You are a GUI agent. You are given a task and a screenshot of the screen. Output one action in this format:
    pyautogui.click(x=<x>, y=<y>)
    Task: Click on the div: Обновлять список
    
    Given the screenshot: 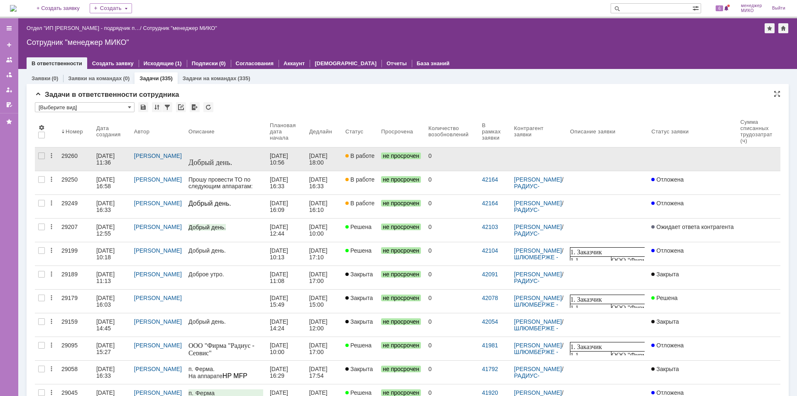 What is the action you would take?
    pyautogui.click(x=208, y=107)
    